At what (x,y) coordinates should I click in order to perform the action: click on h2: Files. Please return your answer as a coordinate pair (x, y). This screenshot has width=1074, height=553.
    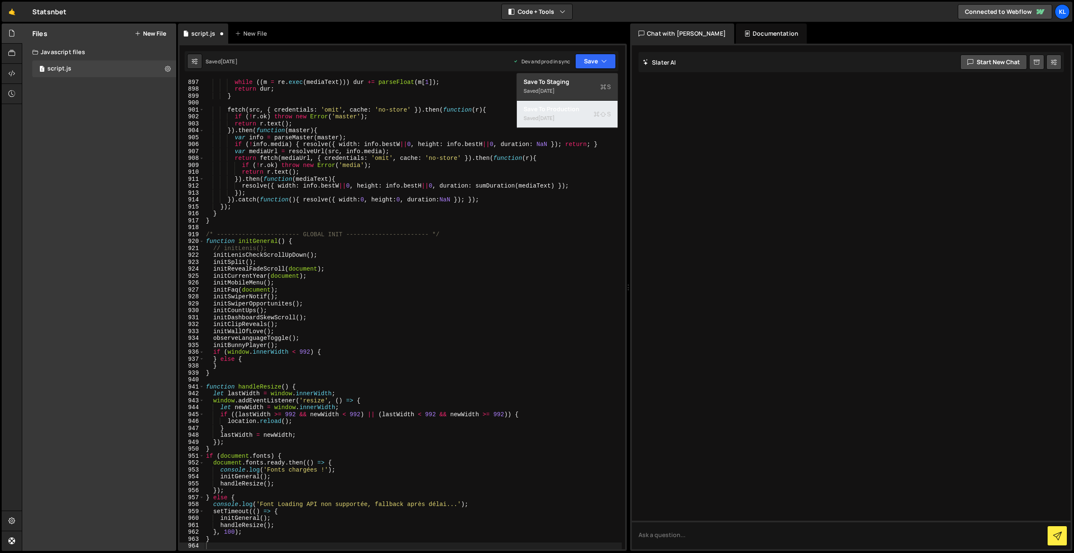
    Looking at the image, I should click on (40, 34).